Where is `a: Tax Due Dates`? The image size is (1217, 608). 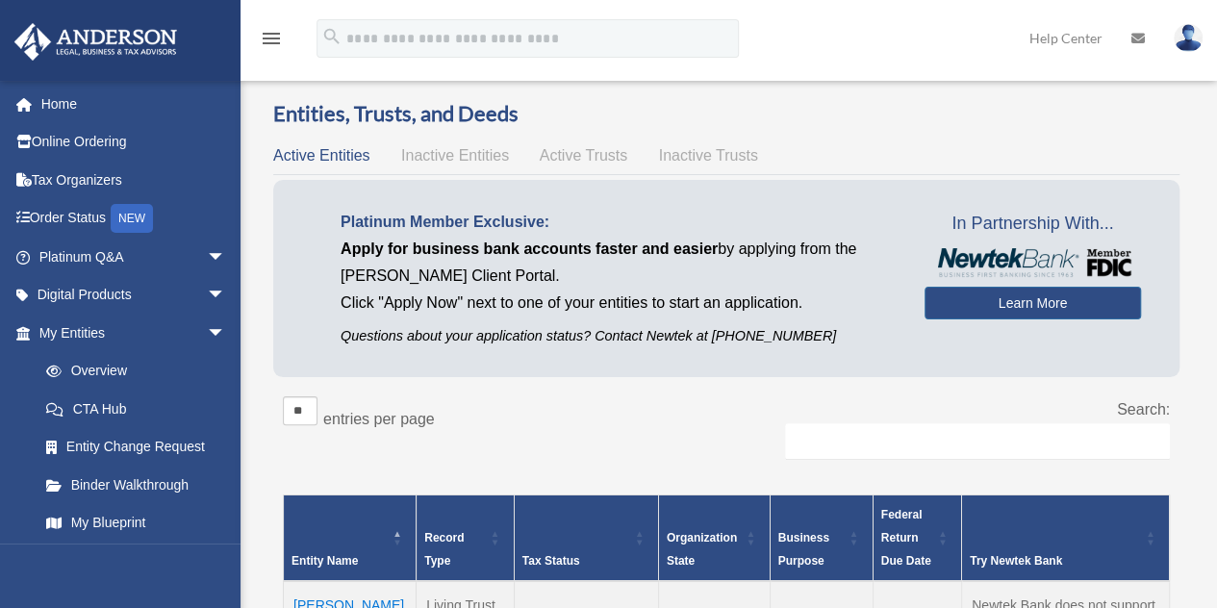
a: Tax Due Dates is located at coordinates (136, 561).